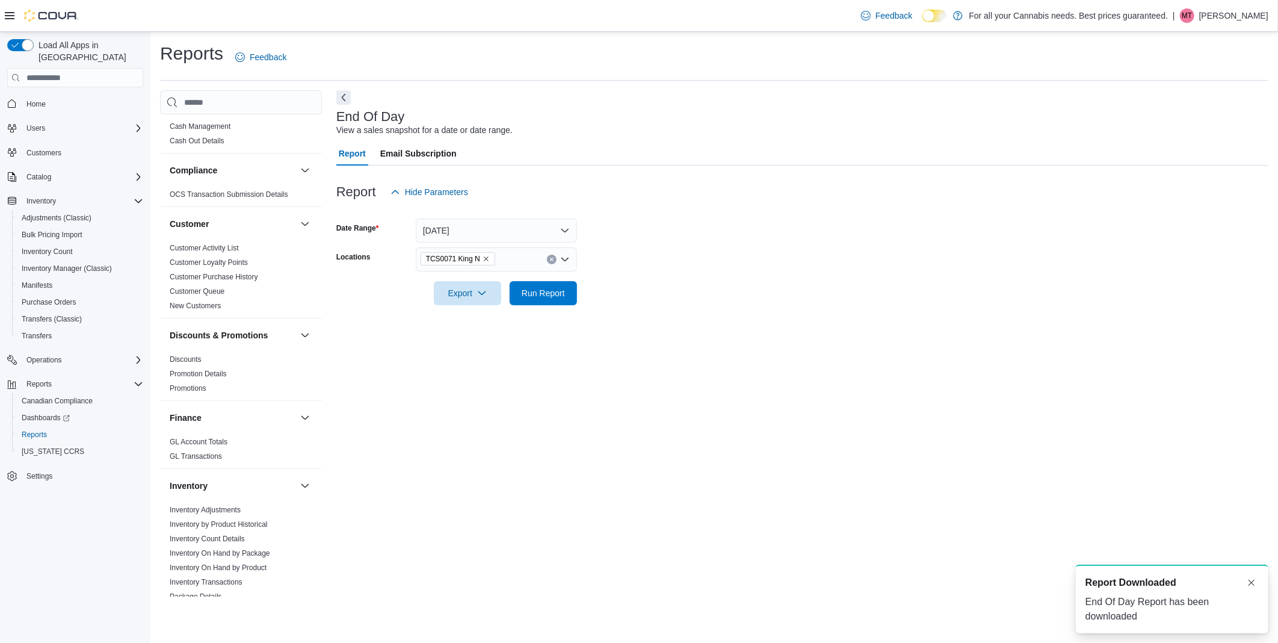  What do you see at coordinates (80, 302) in the screenshot?
I see `button: Purchase Orders` at bounding box center [80, 302].